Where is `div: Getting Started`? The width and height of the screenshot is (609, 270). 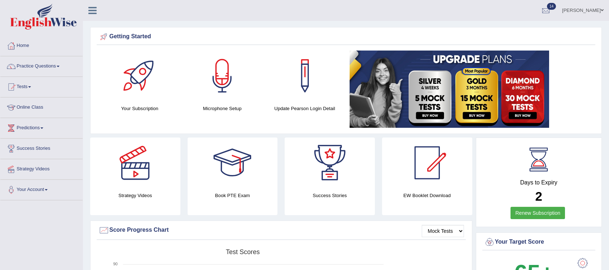 div: Getting Started is located at coordinates (346, 37).